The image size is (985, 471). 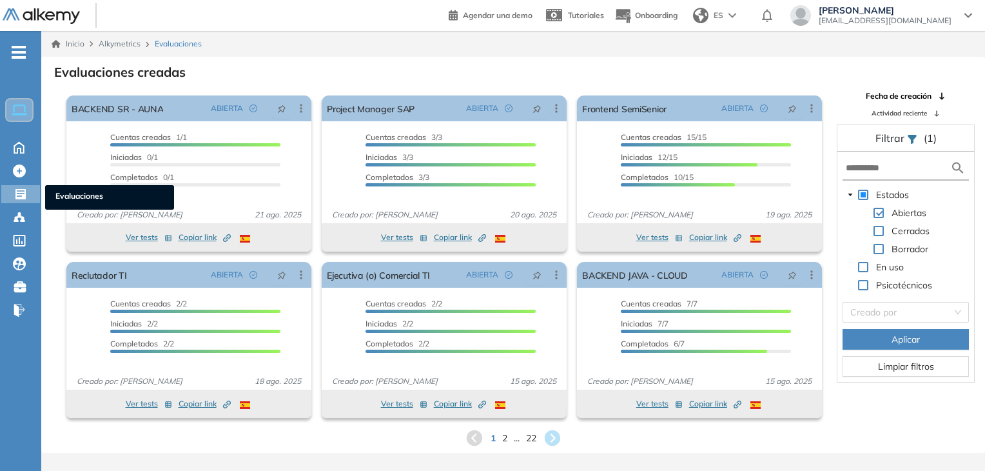 I want to click on img: world, so click(x=701, y=15).